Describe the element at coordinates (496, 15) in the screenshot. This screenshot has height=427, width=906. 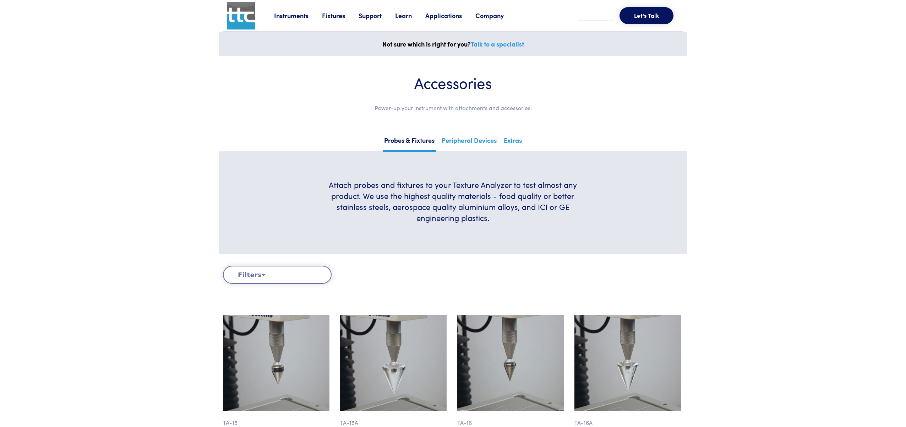
I see `a: Company` at that location.